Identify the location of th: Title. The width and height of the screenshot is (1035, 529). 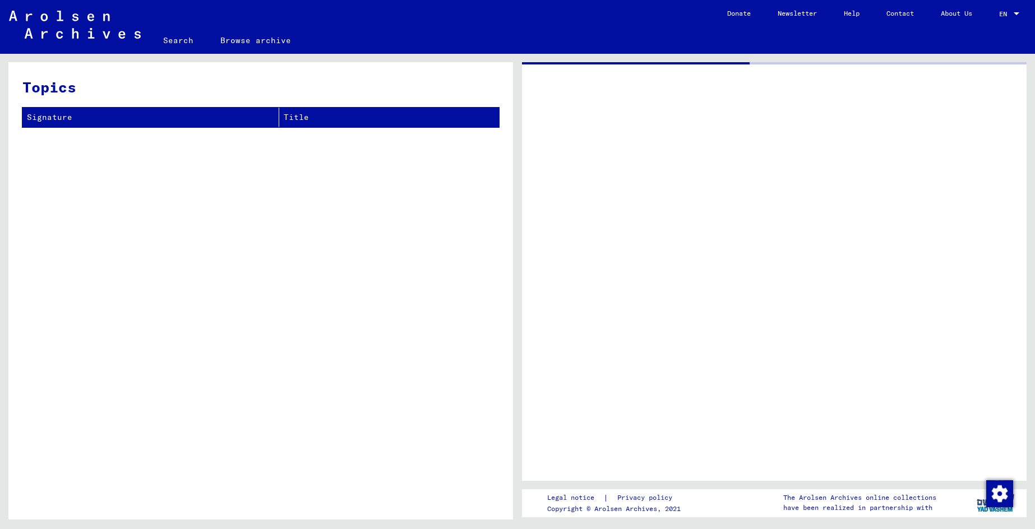
(389, 117).